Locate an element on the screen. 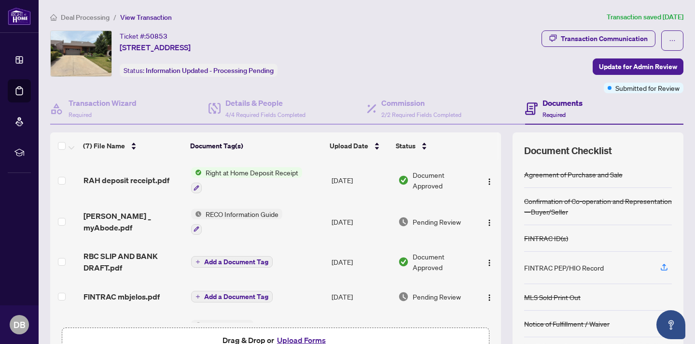  span: Document Checklist is located at coordinates (568, 151).